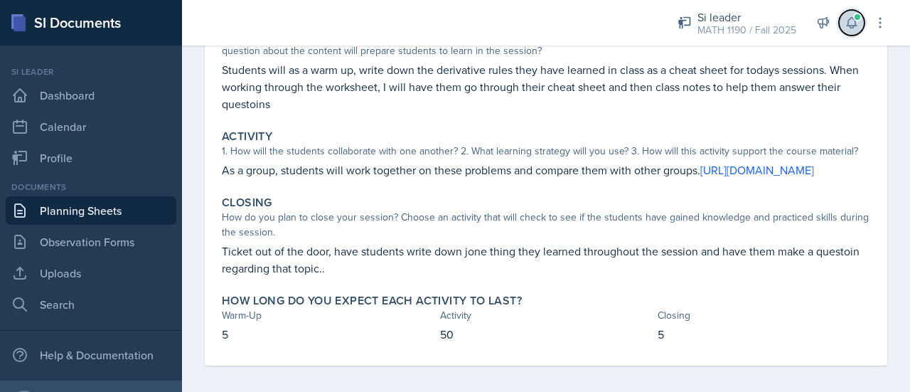  What do you see at coordinates (546, 225) in the screenshot?
I see `div: How do you plan to close your session? Choose an activity that will check to see if the students ...` at bounding box center [546, 225].